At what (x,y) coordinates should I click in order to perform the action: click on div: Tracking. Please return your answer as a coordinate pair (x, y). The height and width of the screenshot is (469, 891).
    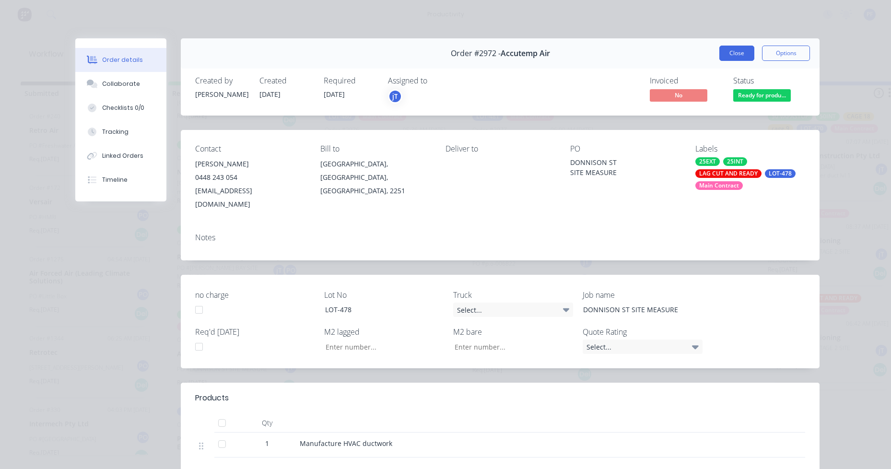
    Looking at the image, I should click on (115, 132).